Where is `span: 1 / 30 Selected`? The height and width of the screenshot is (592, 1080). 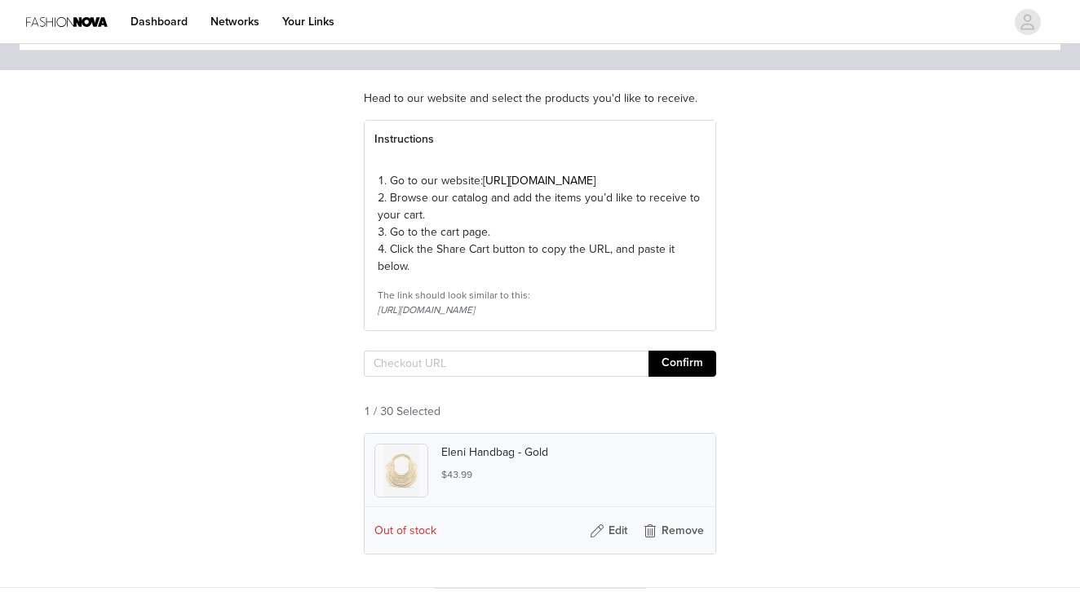
span: 1 / 30 Selected is located at coordinates (402, 411).